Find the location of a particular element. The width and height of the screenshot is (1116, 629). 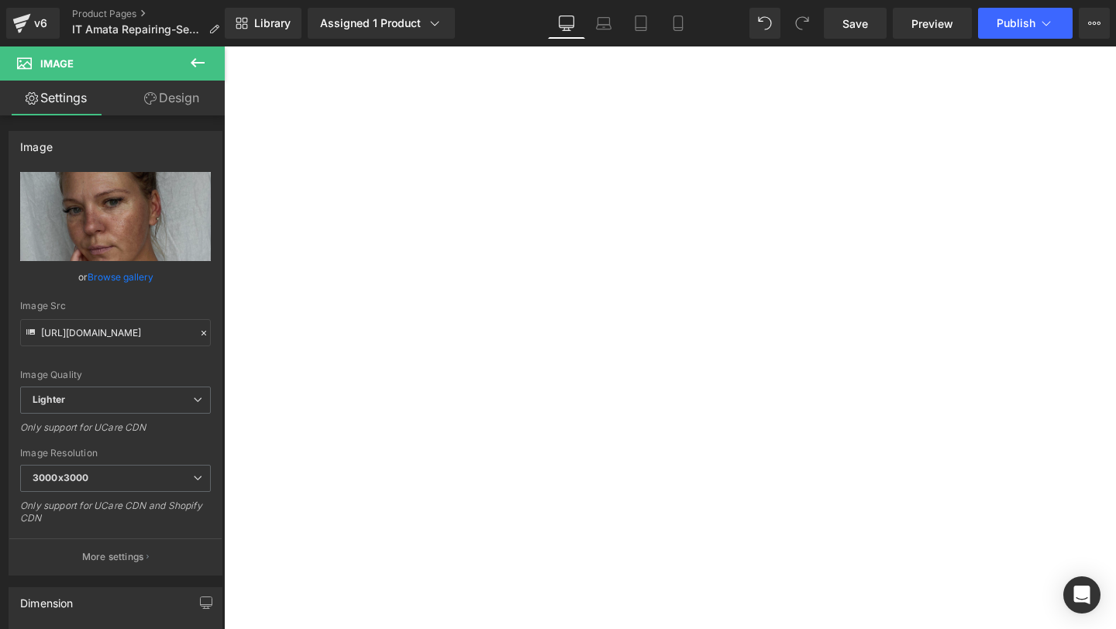

b: 3000x3000 is located at coordinates (60, 477).